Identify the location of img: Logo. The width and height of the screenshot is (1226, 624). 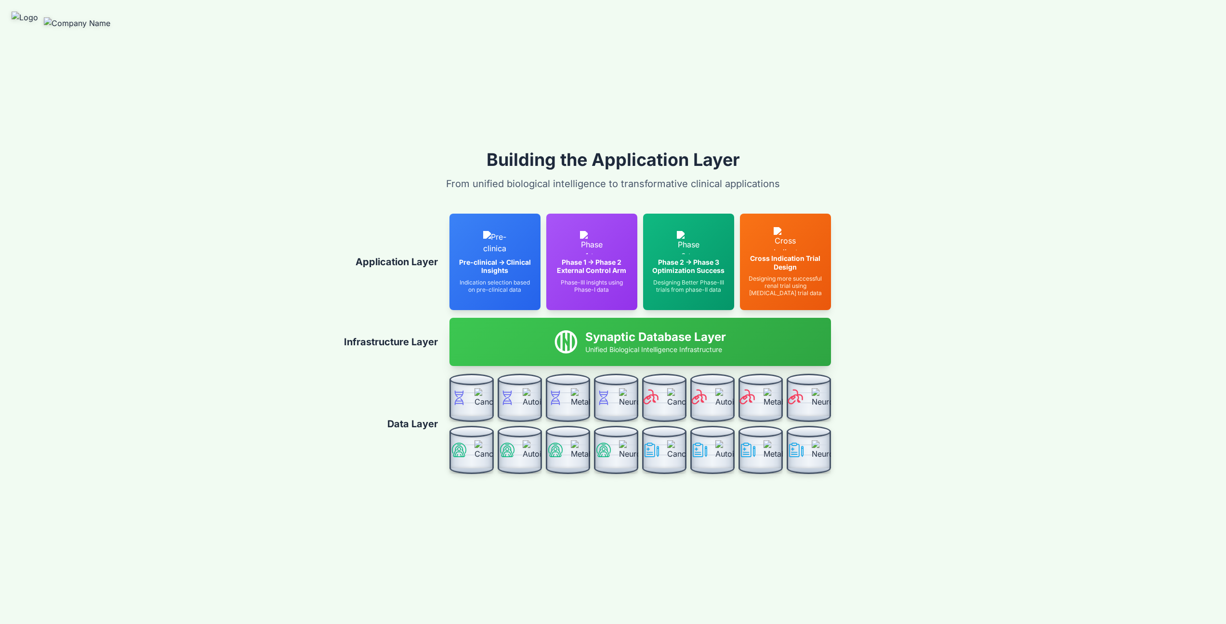
(25, 25).